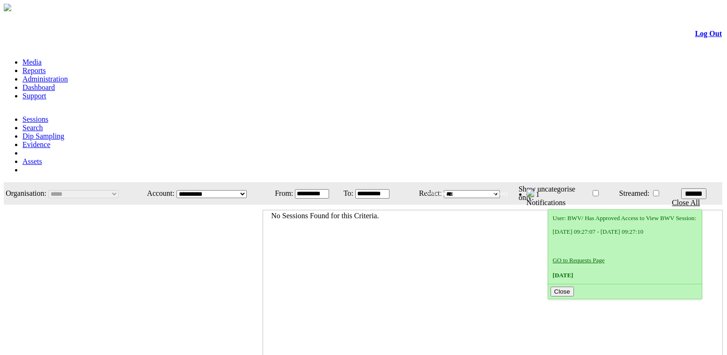  What do you see at coordinates (466, 193) in the screenshot?
I see `span: Welcome, aqil_super (Supervisor)` at bounding box center [466, 193].